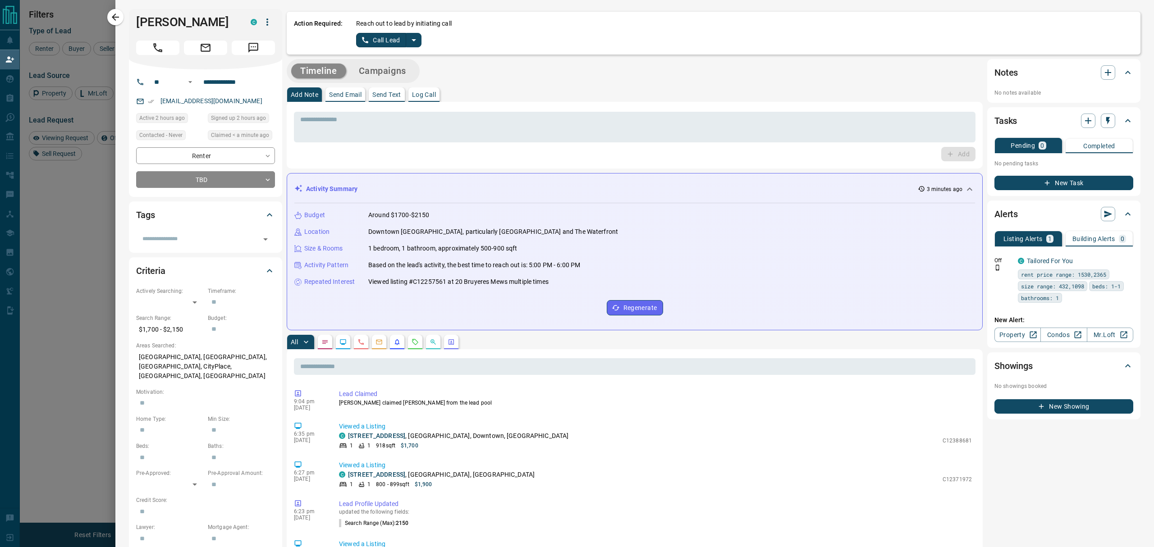  I want to click on p: Min Size:, so click(241, 419).